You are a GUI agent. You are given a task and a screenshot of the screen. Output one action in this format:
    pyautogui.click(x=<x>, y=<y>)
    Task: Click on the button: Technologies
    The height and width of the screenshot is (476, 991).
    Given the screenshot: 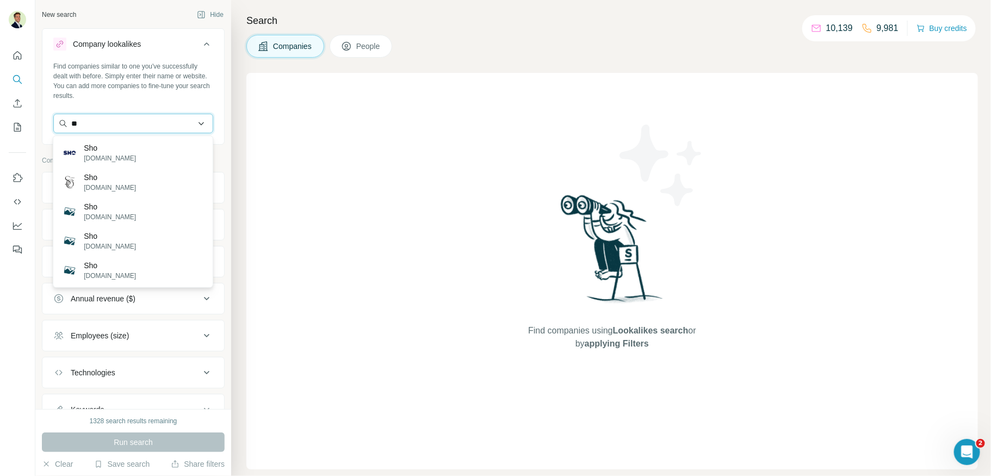 What is the action you would take?
    pyautogui.click(x=133, y=373)
    